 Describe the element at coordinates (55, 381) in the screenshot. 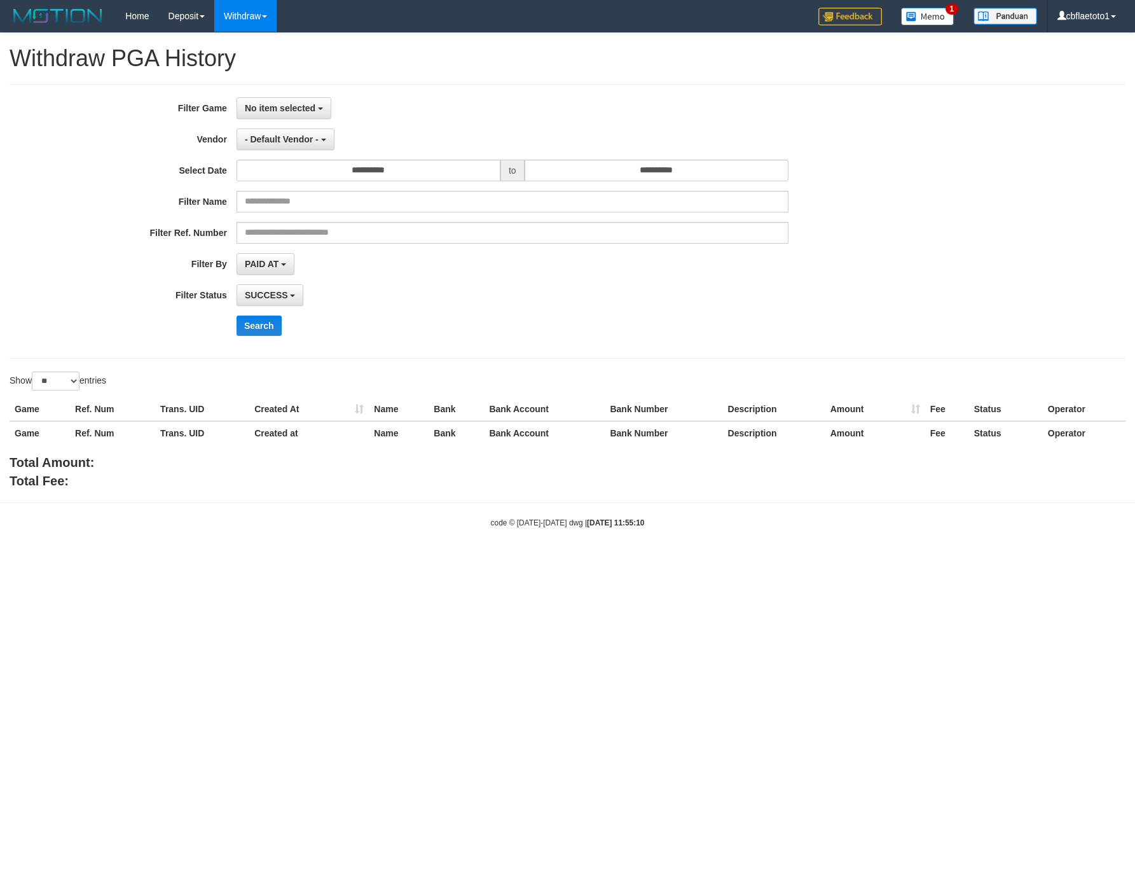

I see `select: Showentries` at that location.